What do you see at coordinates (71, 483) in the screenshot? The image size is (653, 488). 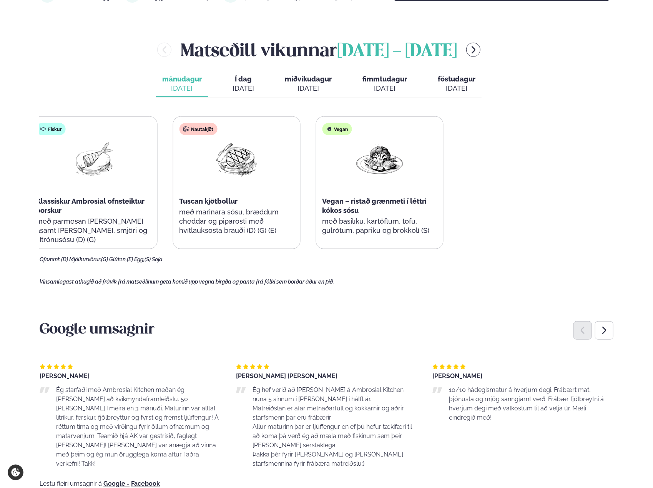 I see `span: Lestu fleiri umsagnir á` at bounding box center [71, 483].